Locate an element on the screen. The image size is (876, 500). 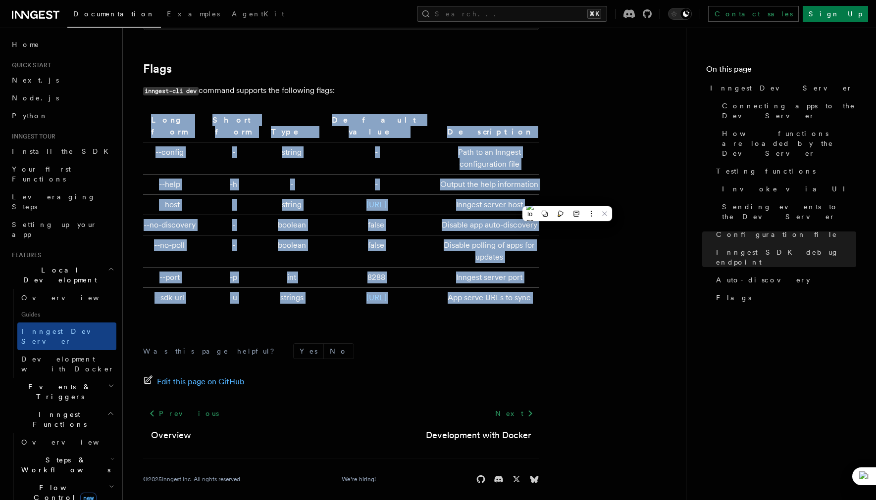
span: Your first Functions is located at coordinates (41, 174).